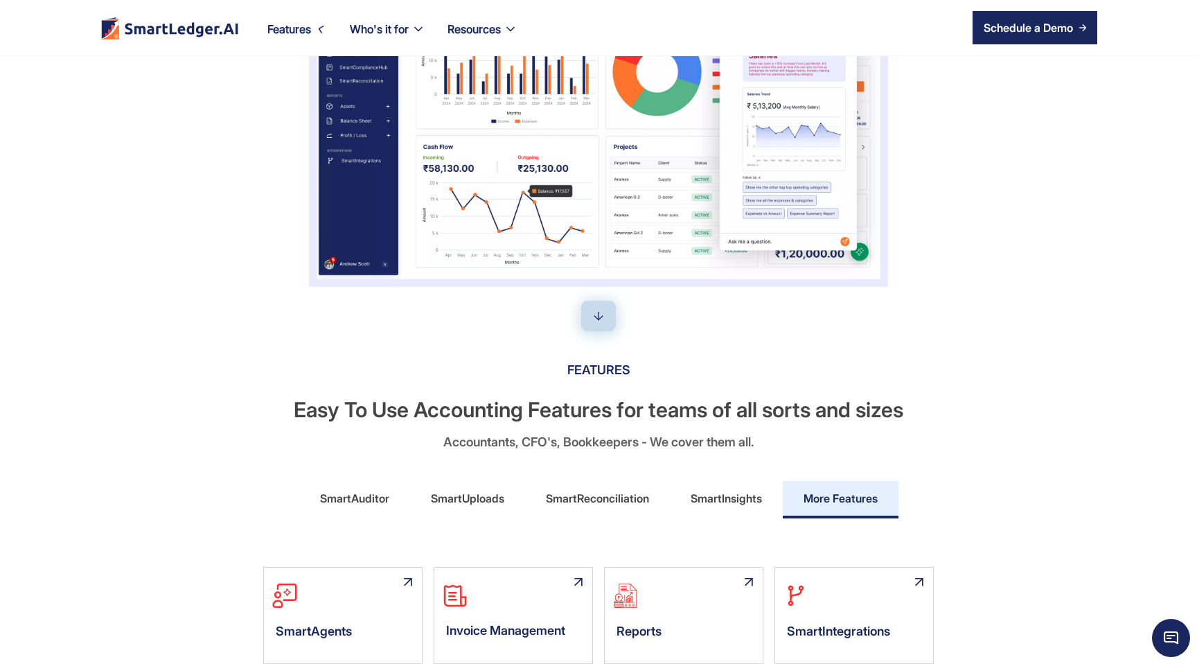  Describe the element at coordinates (684, 634) in the screenshot. I see `div: Reports` at that location.